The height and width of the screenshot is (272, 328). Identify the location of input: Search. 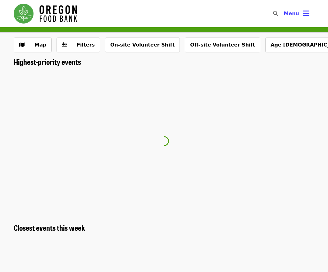
(284, 14).